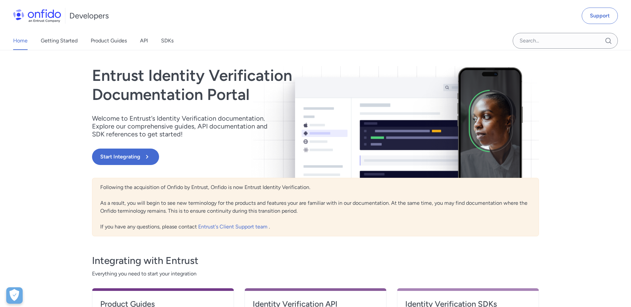 The height and width of the screenshot is (307, 631). Describe the element at coordinates (109, 41) in the screenshot. I see `a: Product Guides` at that location.